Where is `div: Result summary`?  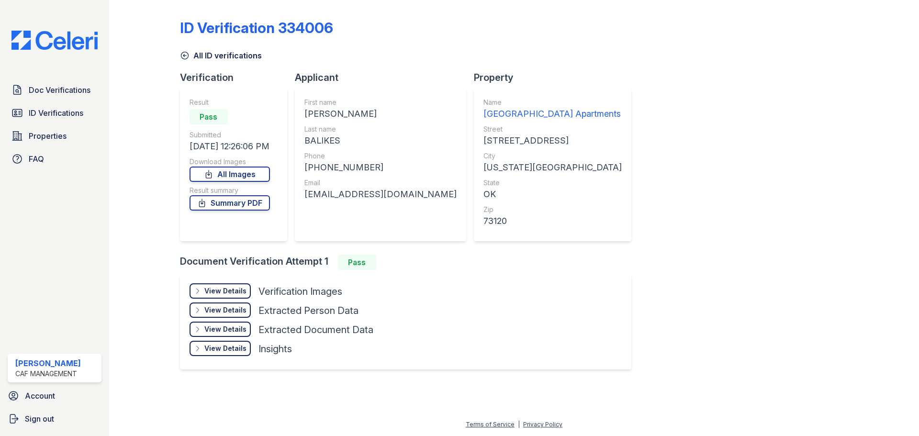 div: Result summary is located at coordinates (230, 191).